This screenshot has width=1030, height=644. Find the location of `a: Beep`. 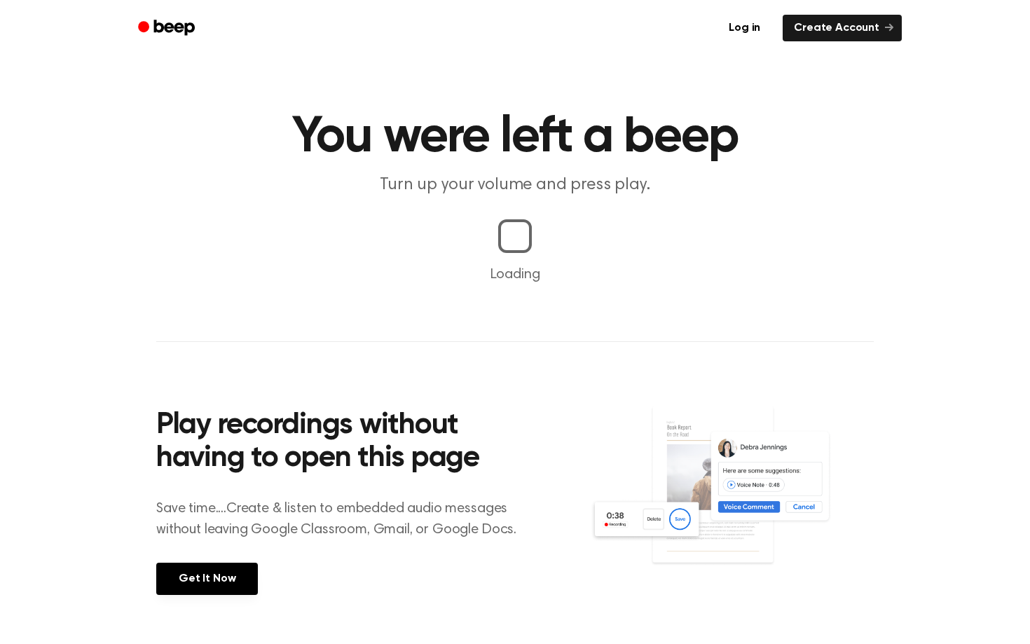

a: Beep is located at coordinates (168, 28).